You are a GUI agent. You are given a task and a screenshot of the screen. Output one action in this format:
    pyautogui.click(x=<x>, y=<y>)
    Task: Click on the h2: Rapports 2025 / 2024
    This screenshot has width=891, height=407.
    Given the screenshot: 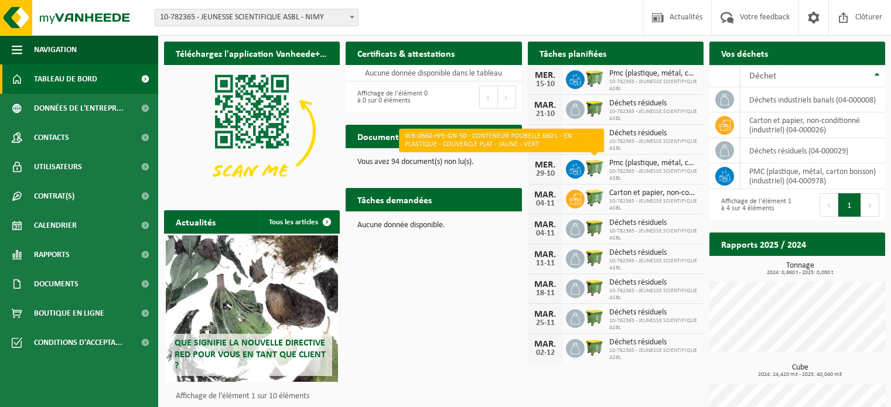 What is the action you would take?
    pyautogui.click(x=763, y=244)
    